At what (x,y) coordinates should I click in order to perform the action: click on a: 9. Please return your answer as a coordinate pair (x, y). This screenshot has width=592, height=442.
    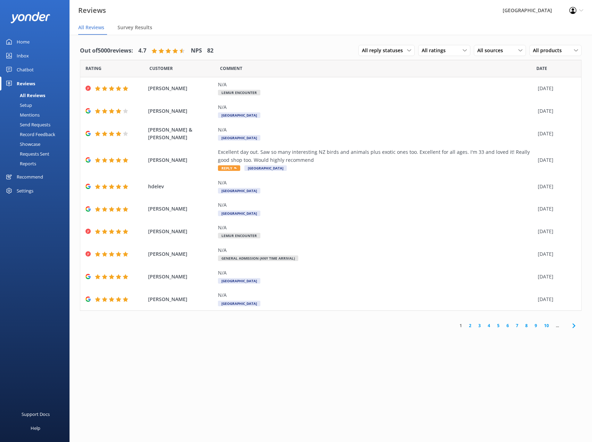
    Looking at the image, I should click on (536, 325).